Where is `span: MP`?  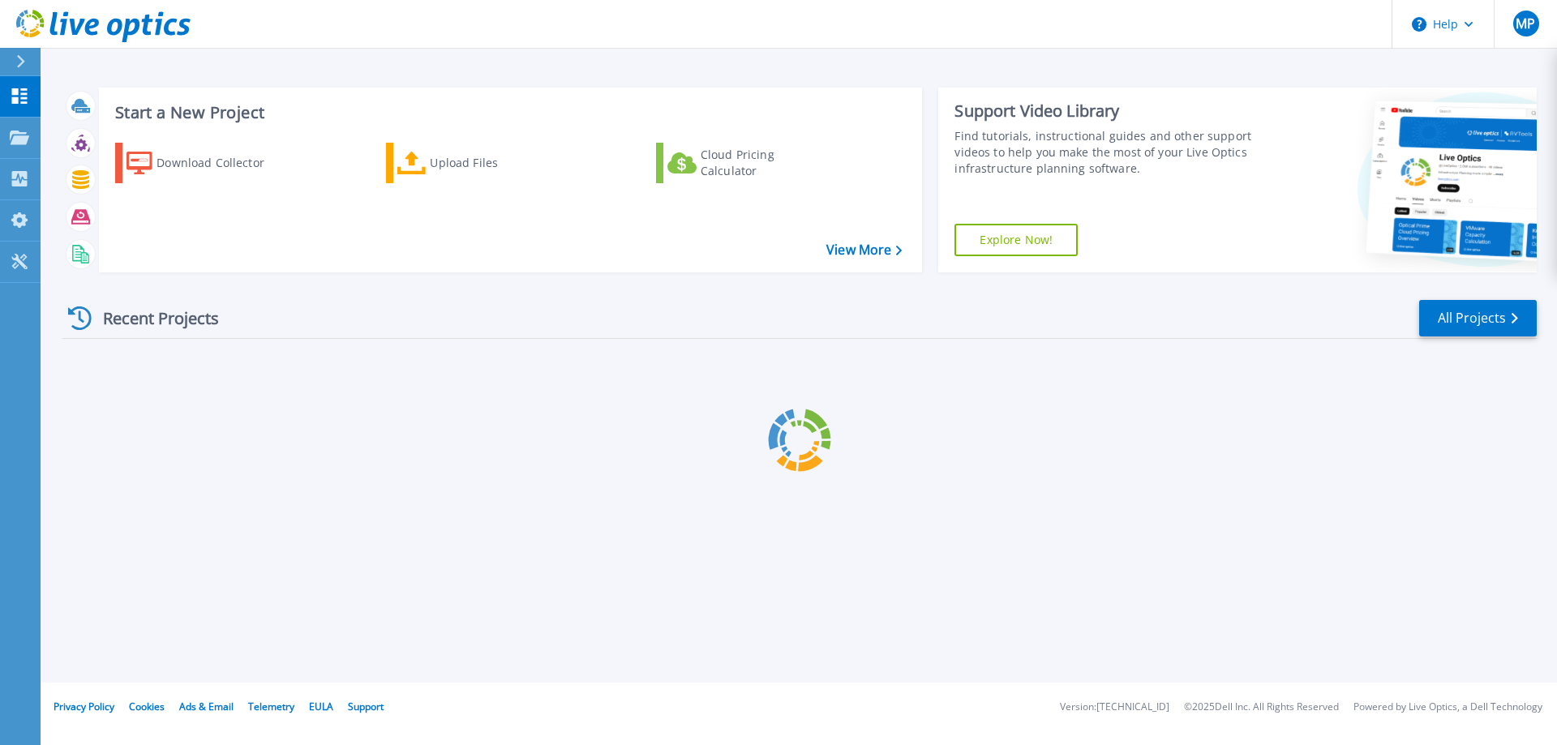
span: MP is located at coordinates (1525, 24).